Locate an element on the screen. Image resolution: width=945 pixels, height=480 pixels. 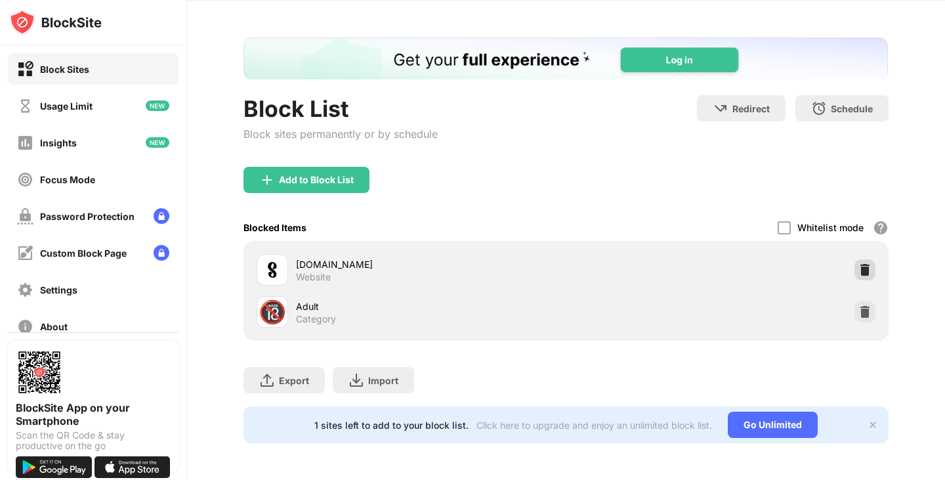
div: Block sites permanently or by schedule is located at coordinates (341, 134).